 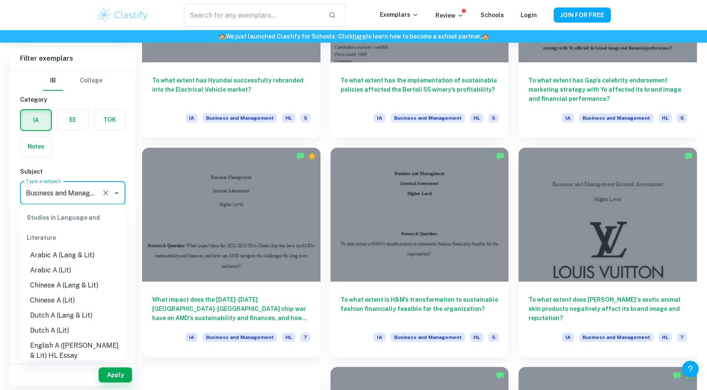 What do you see at coordinates (73, 227) in the screenshot?
I see `div: Studies in Language and Literature` at bounding box center [73, 227].